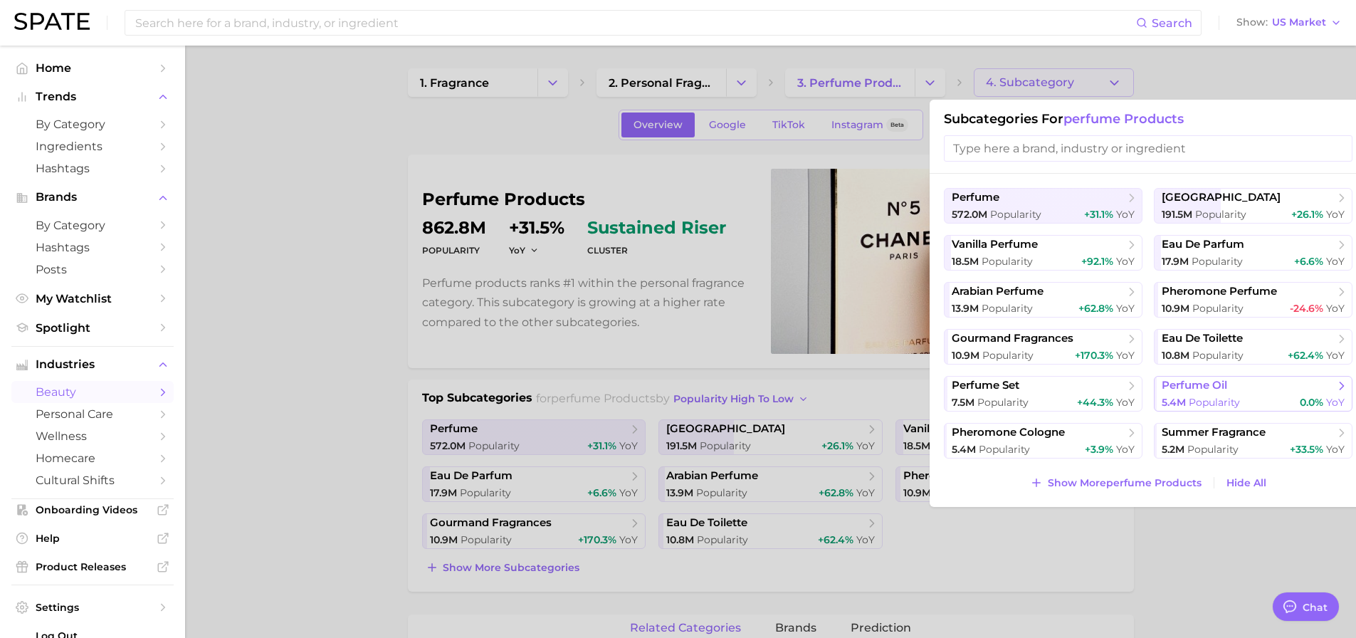 The height and width of the screenshot is (638, 1356). What do you see at coordinates (965, 308) in the screenshot?
I see `span: 13.9m` at bounding box center [965, 308].